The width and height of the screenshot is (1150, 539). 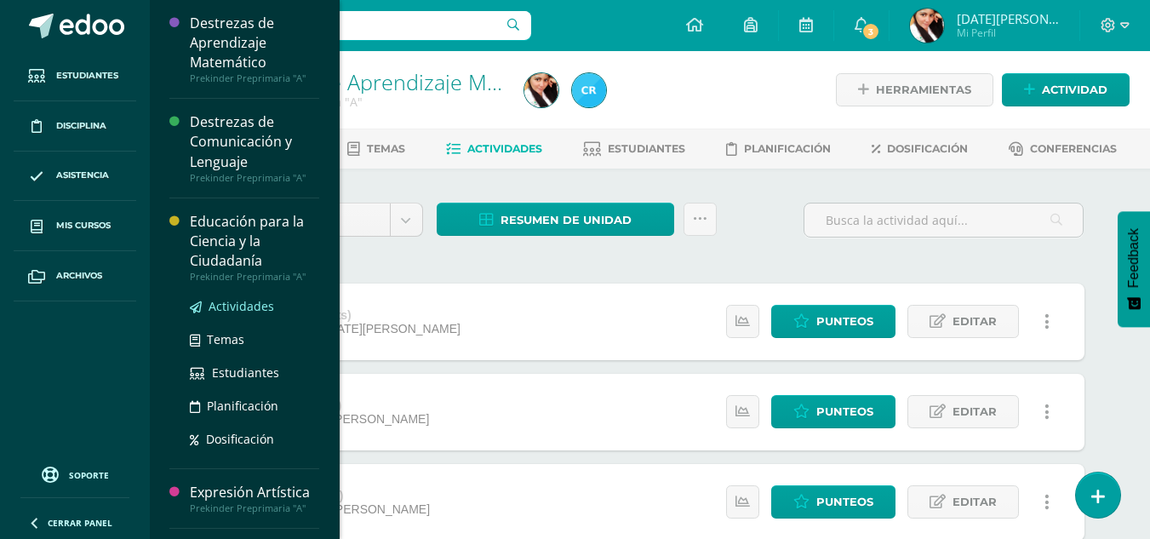 What do you see at coordinates (79, 276) in the screenshot?
I see `span: Archivos` at bounding box center [79, 276].